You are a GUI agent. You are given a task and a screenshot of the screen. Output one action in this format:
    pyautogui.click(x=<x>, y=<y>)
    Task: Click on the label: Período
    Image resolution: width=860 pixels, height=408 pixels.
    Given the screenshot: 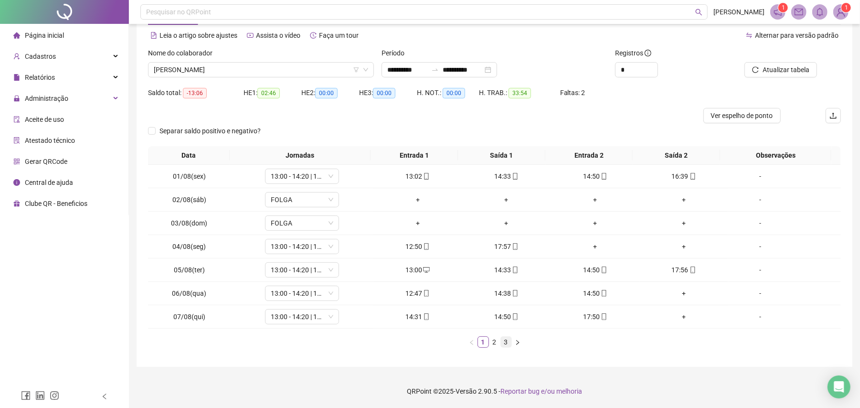 What is the action you would take?
    pyautogui.click(x=396, y=53)
    